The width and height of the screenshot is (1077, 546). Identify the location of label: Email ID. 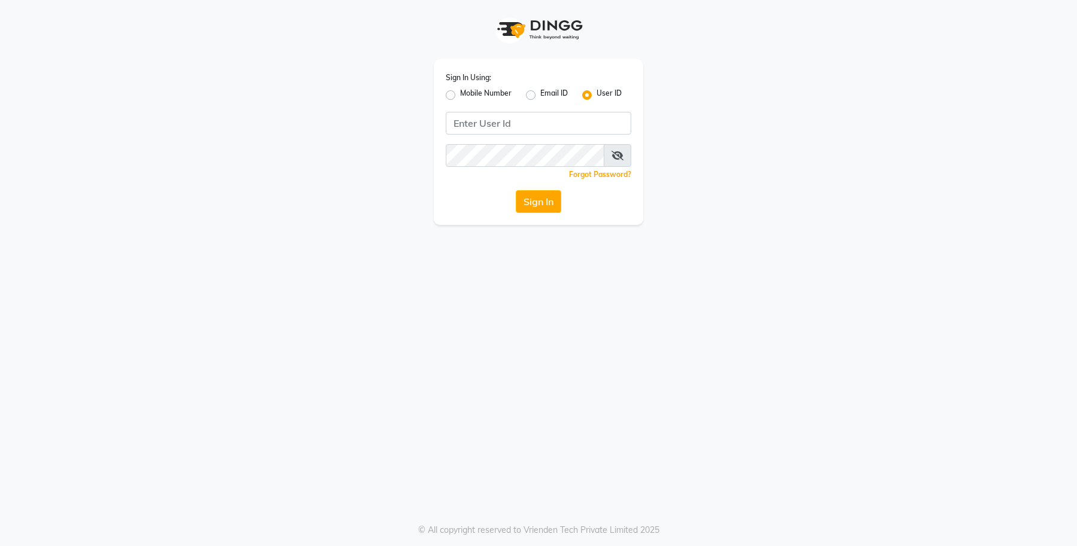
(554, 95).